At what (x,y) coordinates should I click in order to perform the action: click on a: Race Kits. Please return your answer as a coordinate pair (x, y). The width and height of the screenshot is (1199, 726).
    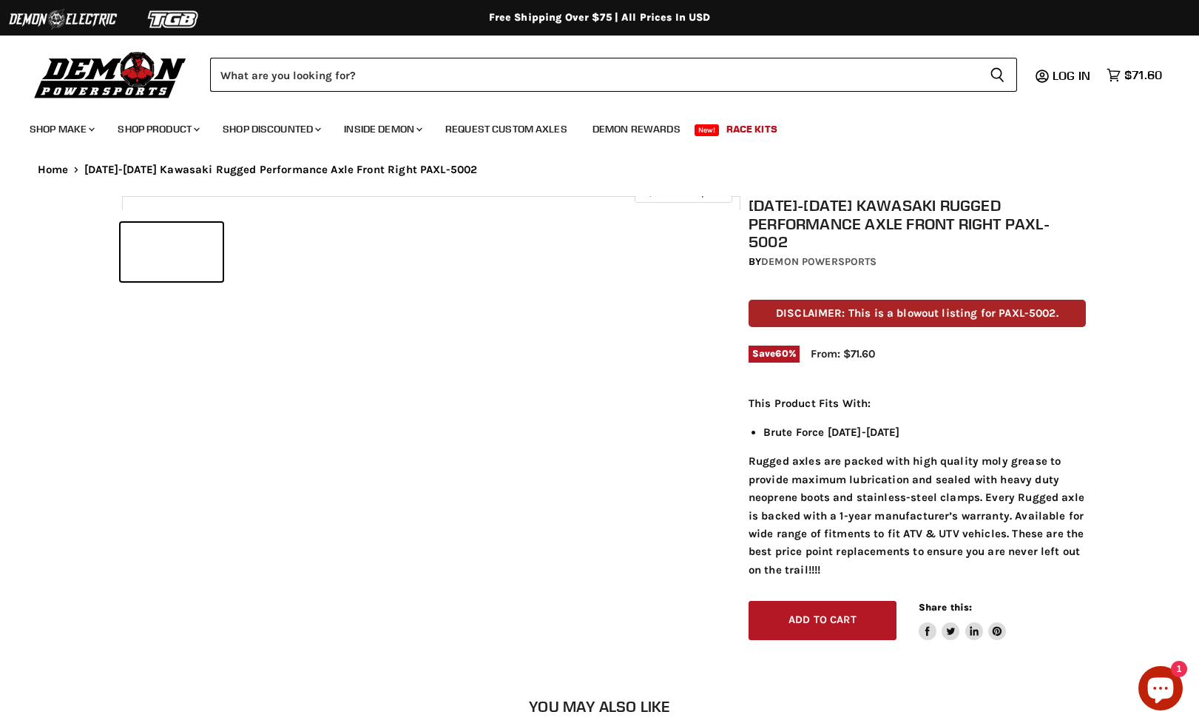
    Looking at the image, I should click on (752, 129).